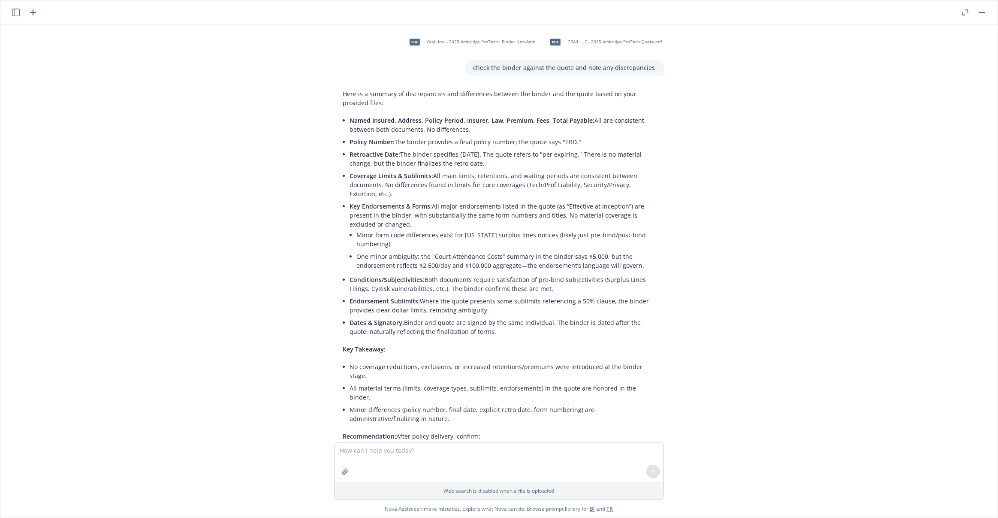 Image resolution: width=998 pixels, height=518 pixels. What do you see at coordinates (499, 490) in the screenshot?
I see `p: Web search is disabled when a file is uploaded` at bounding box center [499, 490].